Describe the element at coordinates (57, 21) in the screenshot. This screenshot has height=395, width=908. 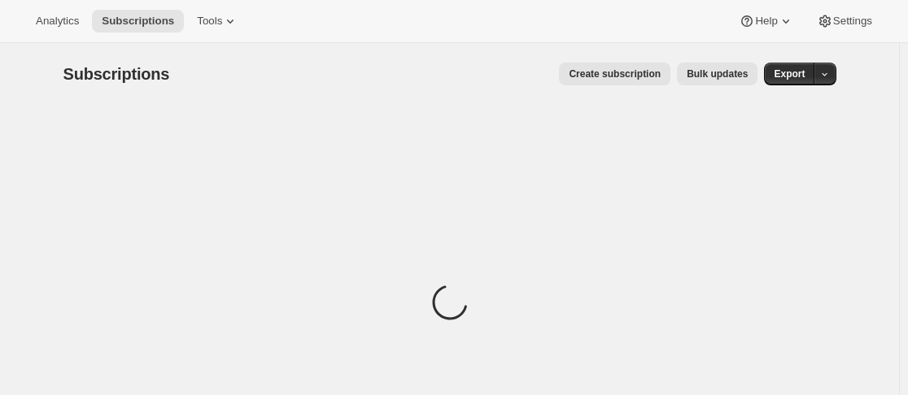
I see `button: Analytics` at that location.